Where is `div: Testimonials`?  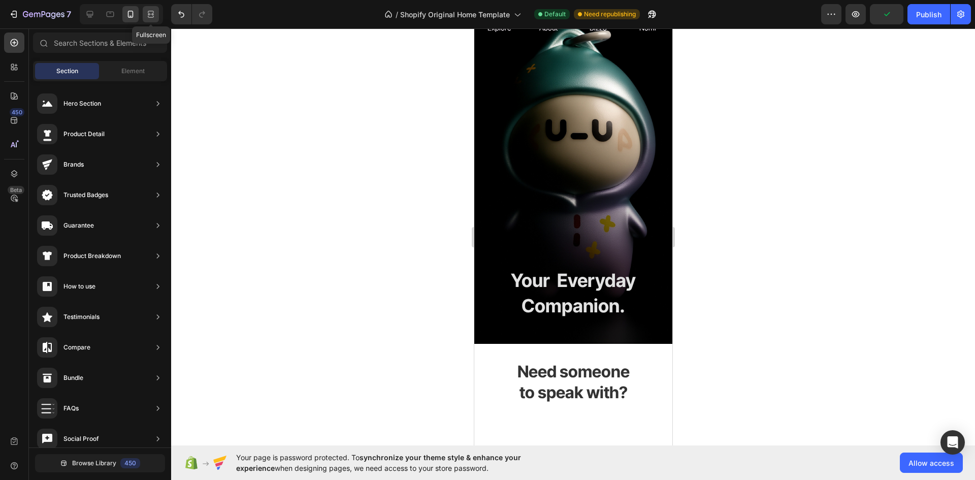
div: Testimonials is located at coordinates (81, 317).